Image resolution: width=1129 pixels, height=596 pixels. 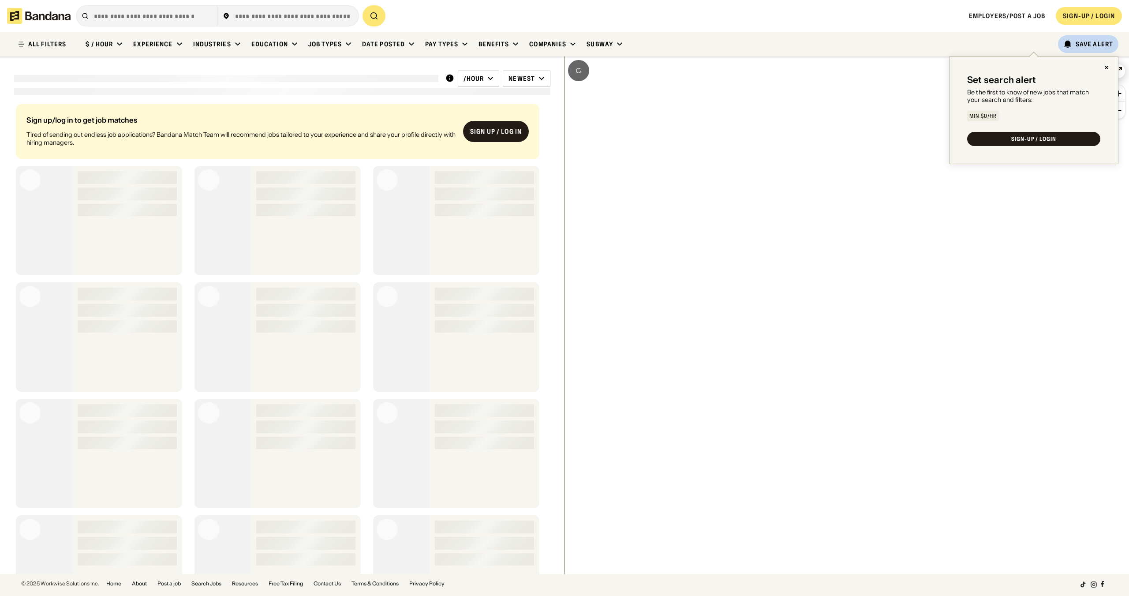 What do you see at coordinates (375, 583) in the screenshot?
I see `a: Terms & Conditions` at bounding box center [375, 583].